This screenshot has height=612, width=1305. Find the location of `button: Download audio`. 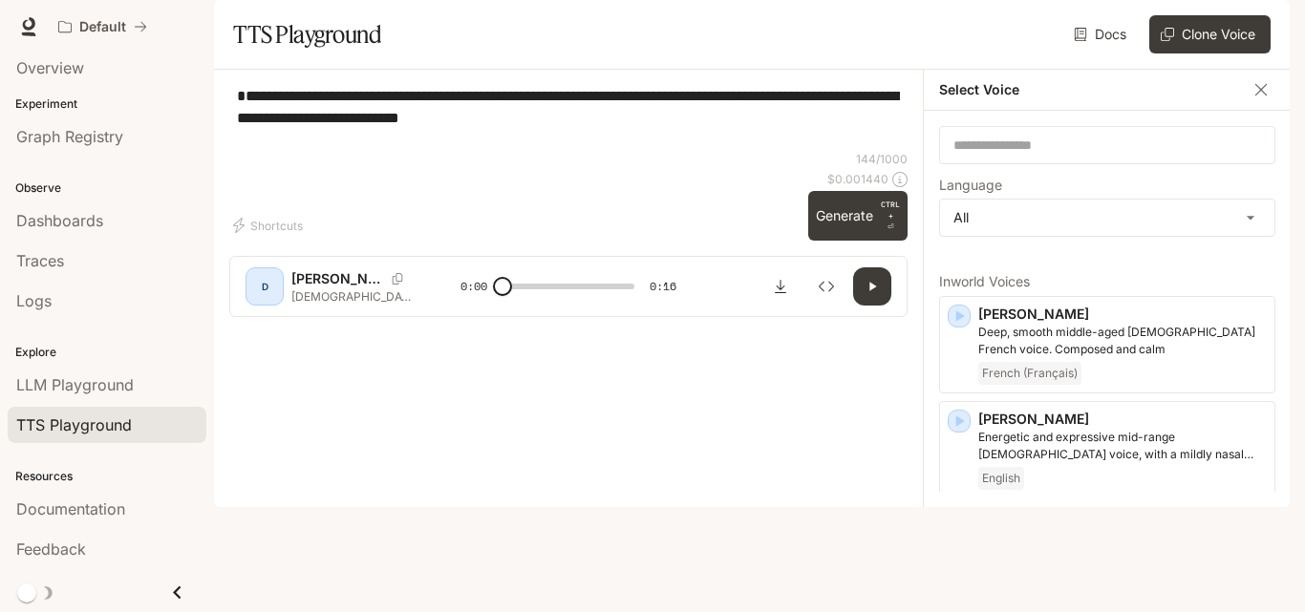

button: Download audio is located at coordinates (780, 286).